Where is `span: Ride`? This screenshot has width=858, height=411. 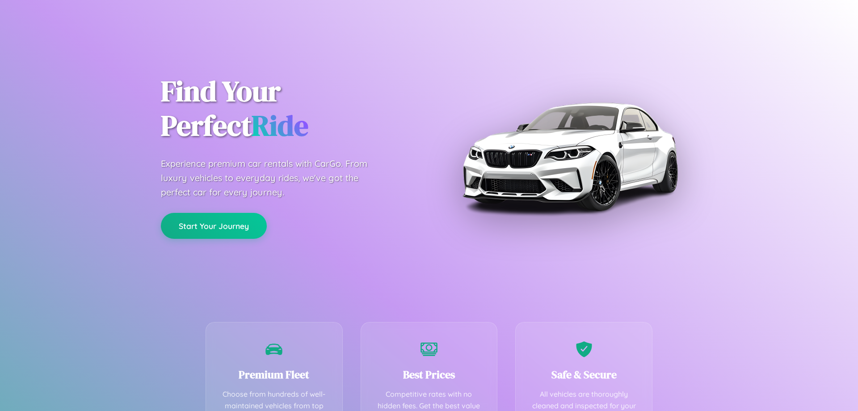
span: Ride is located at coordinates (280, 125).